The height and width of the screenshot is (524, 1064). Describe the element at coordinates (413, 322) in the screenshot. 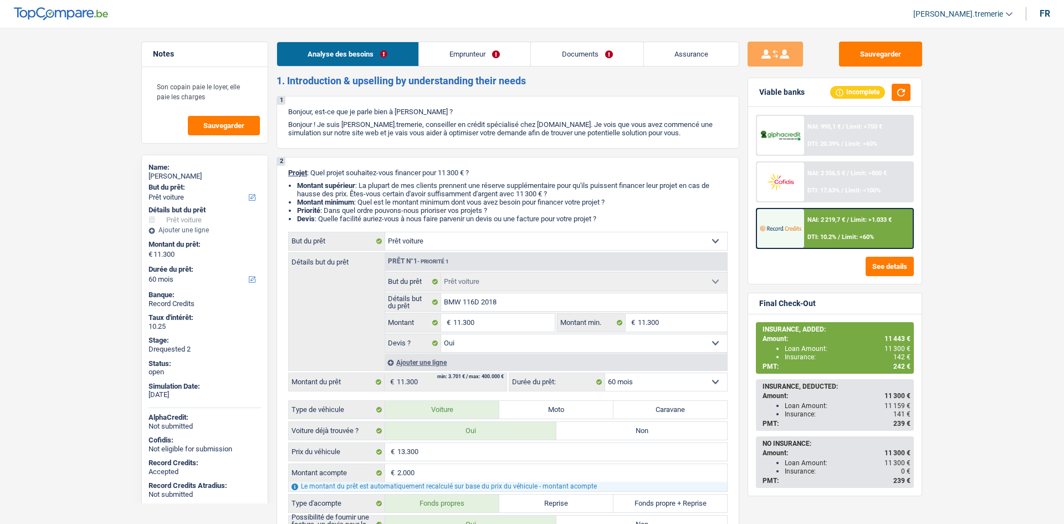

I see `label: Montant` at that location.